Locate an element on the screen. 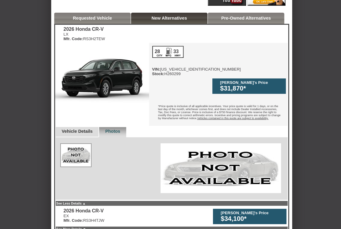  div: *Price quote is inclusive of all applicable incentives. Your price quote is valid for 1 days, or ... is located at coordinates (219, 113).